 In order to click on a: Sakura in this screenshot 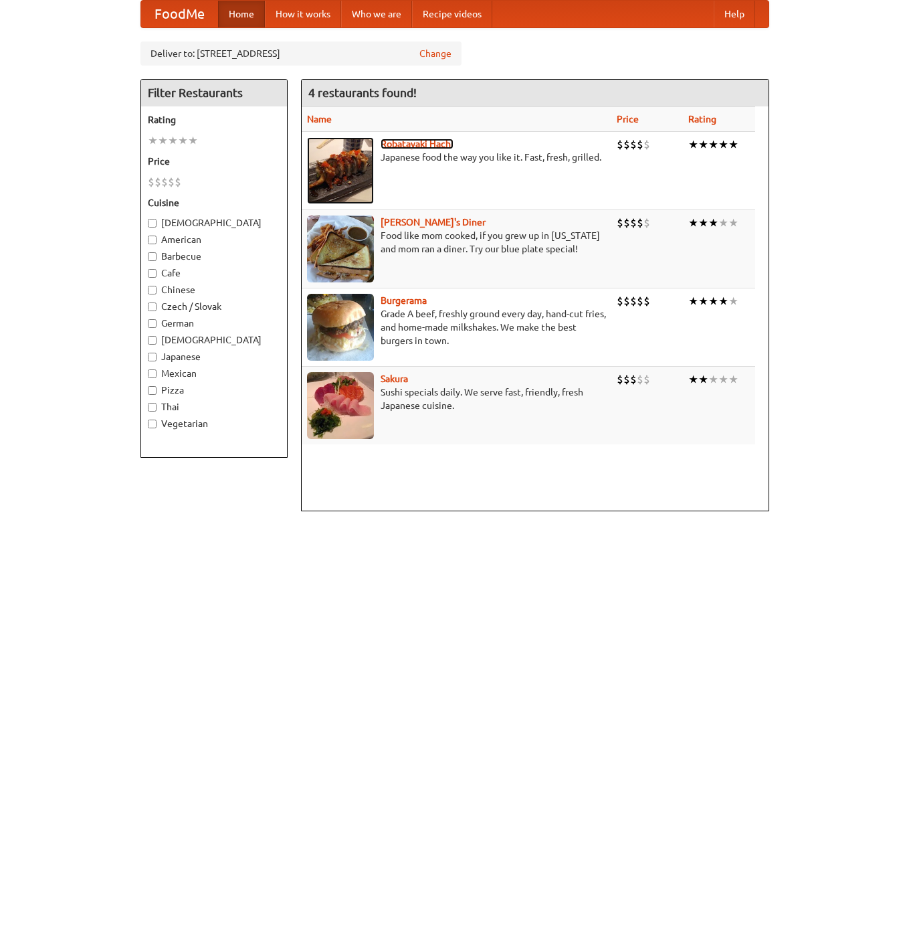, I will do `click(394, 379)`.